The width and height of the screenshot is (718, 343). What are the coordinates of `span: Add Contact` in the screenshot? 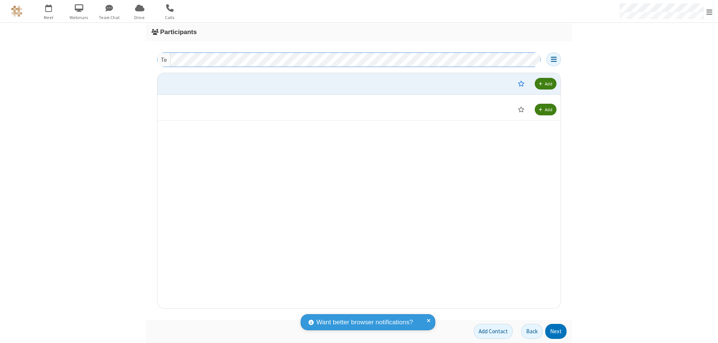 It's located at (493, 331).